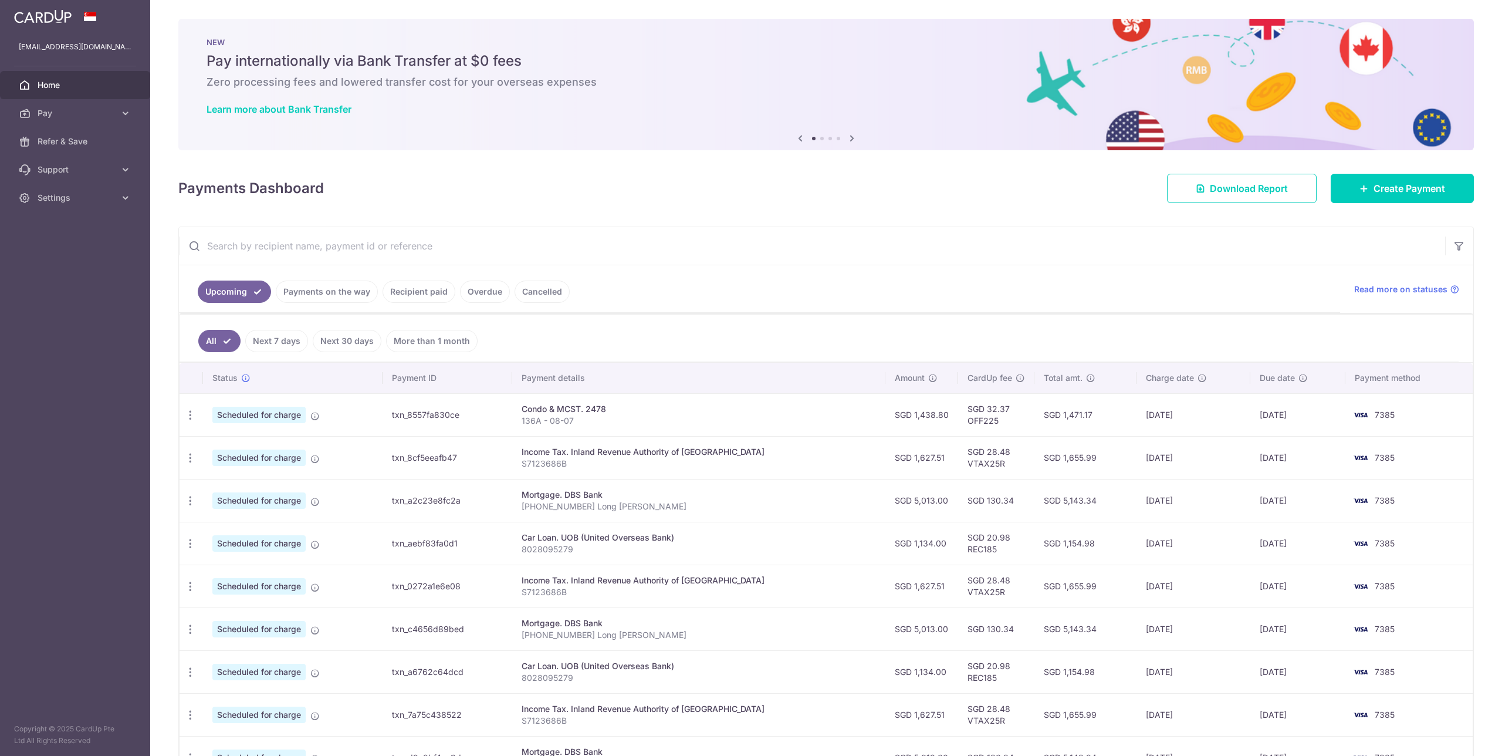  I want to click on td: txn_c4656d89bed, so click(447, 628).